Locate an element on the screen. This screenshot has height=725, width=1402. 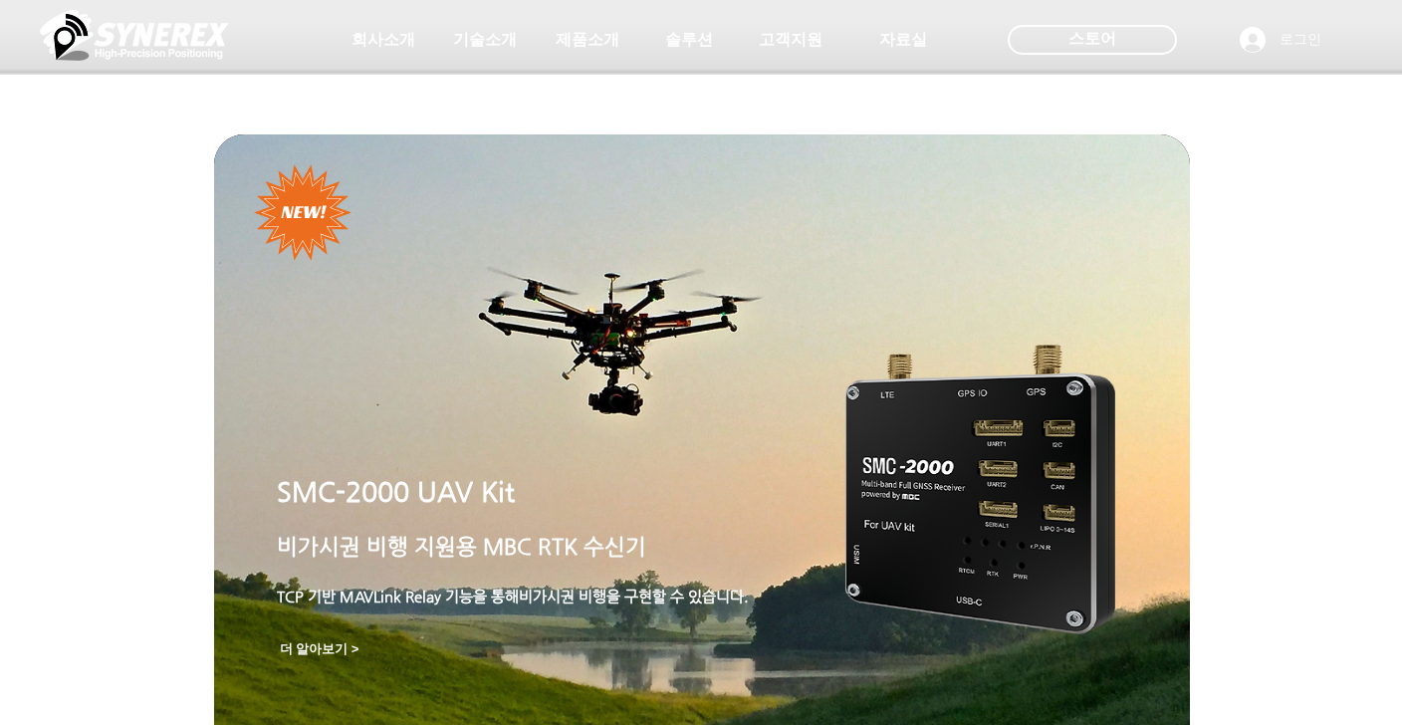
span: 기술소개 is located at coordinates (485, 40).